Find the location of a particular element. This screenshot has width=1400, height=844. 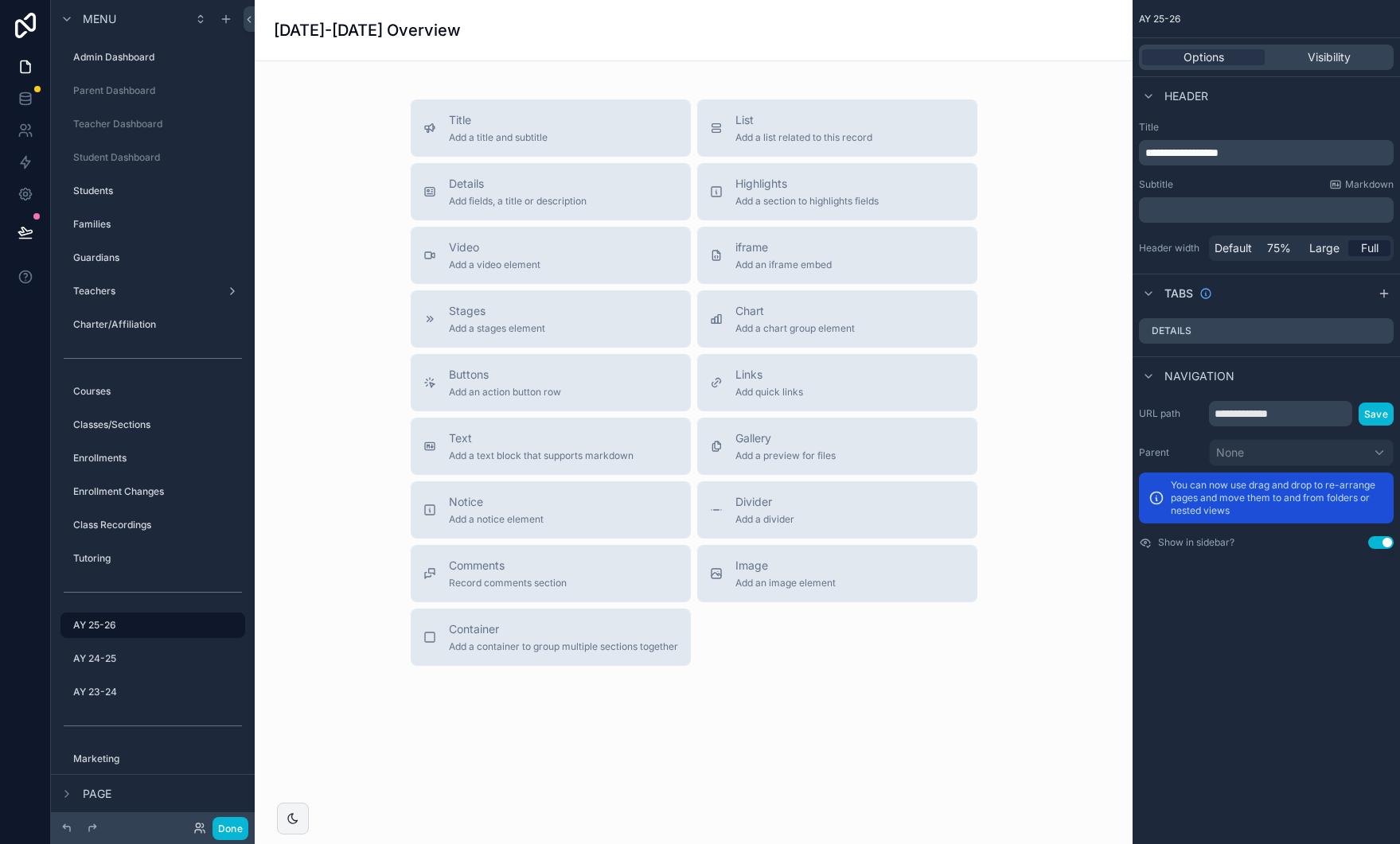

span: Menu is located at coordinates (100, 19).